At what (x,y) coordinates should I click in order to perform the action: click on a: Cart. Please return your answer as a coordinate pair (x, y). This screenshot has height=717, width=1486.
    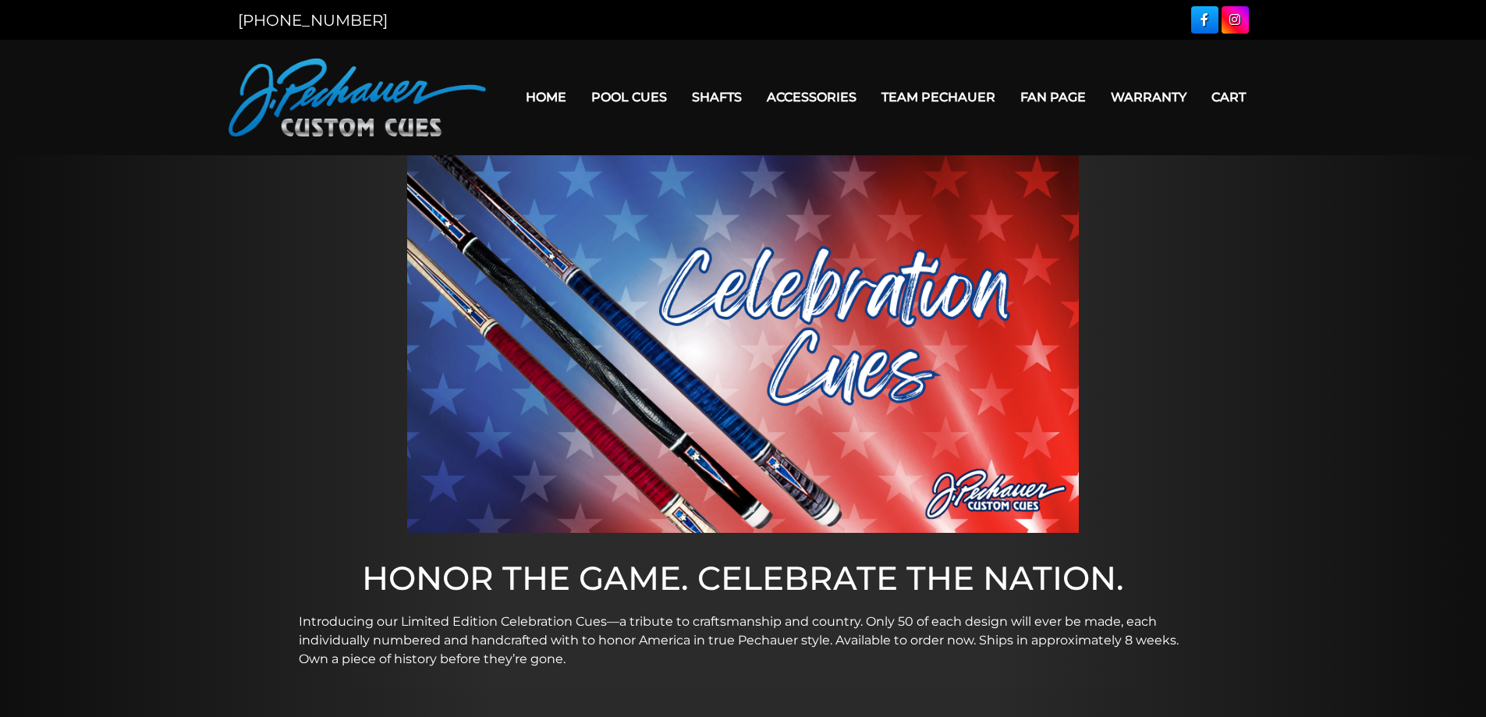
    Looking at the image, I should click on (1229, 97).